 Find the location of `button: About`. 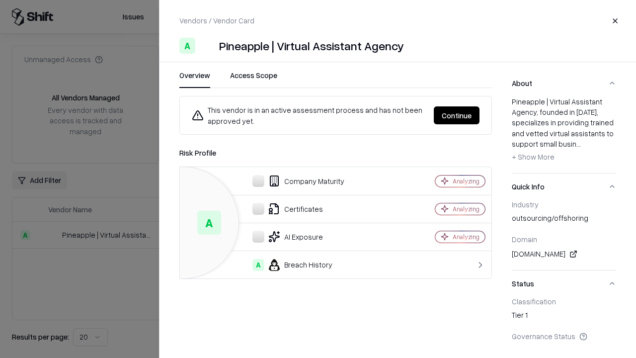

button: About is located at coordinates (564, 83).